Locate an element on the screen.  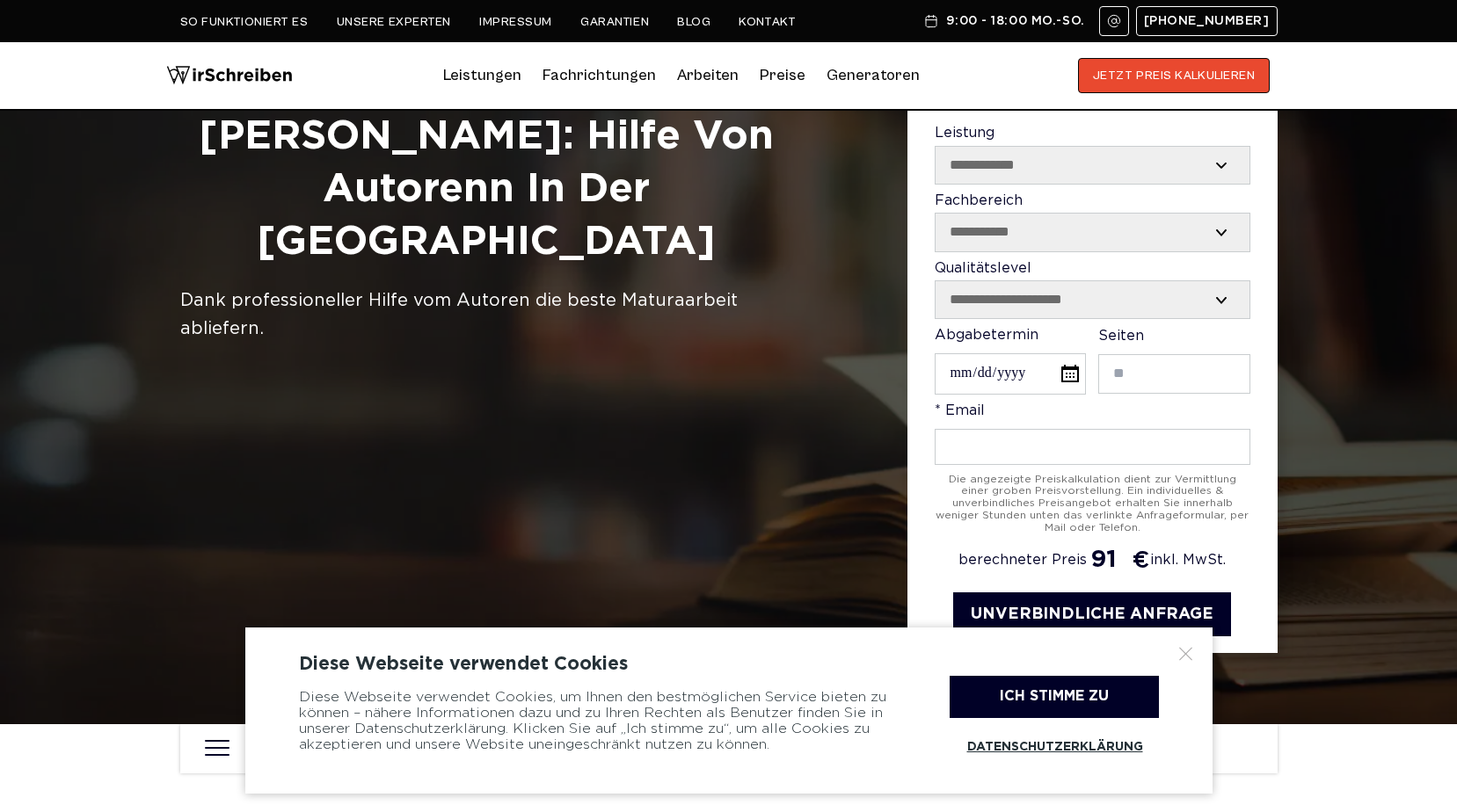
span: 9:00 - 18:00 Mo.-So. is located at coordinates (1015, 21).